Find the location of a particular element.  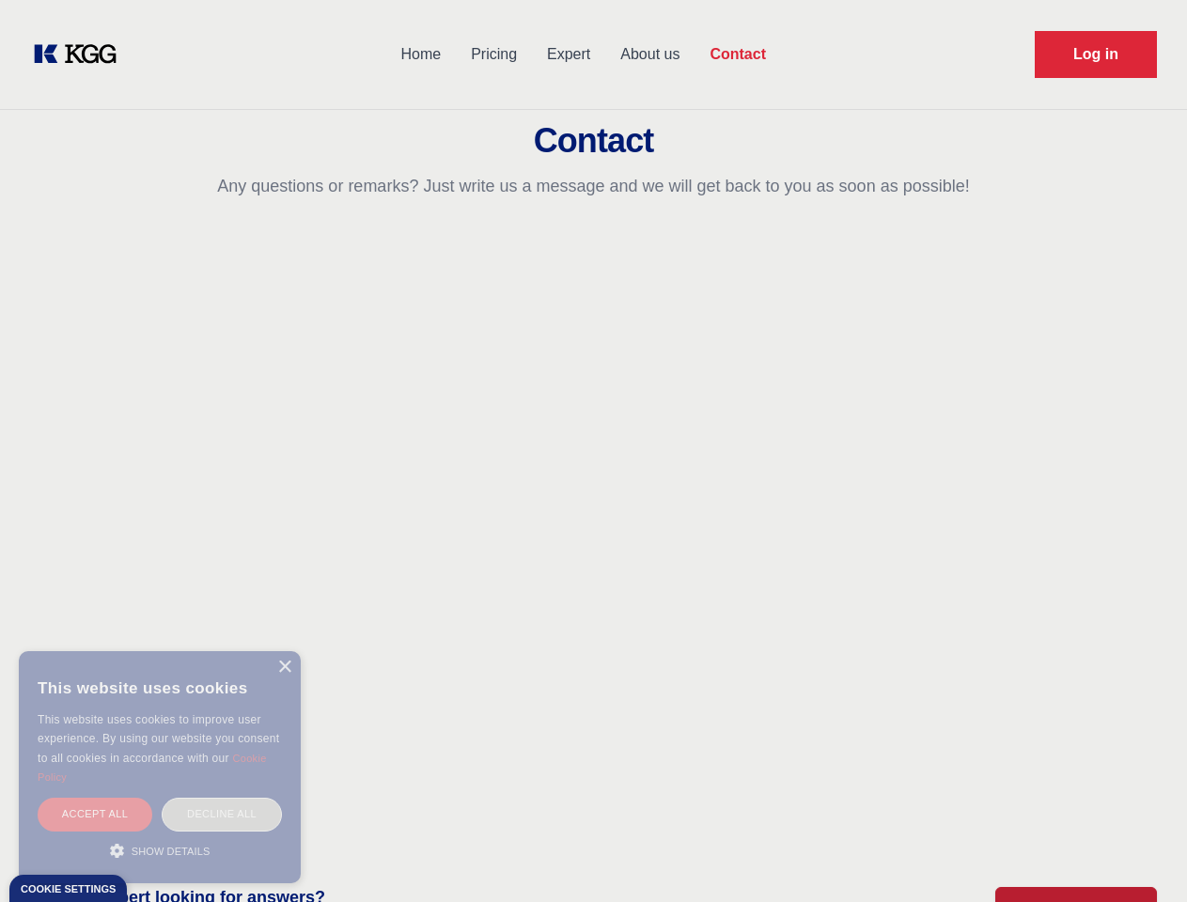

a: Home is located at coordinates (420, 54).